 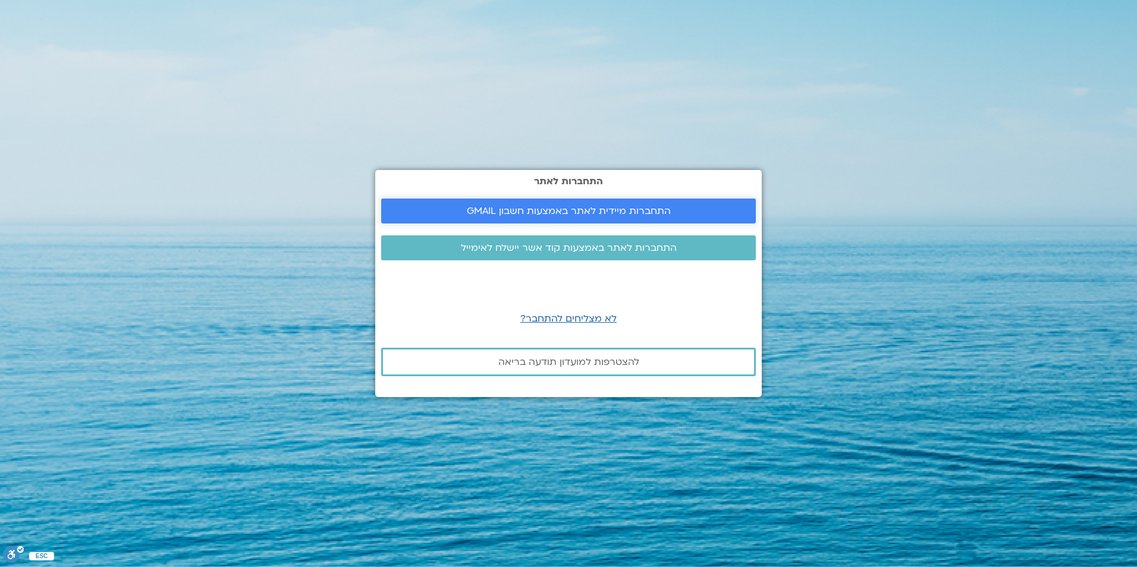 I want to click on a: לא מצליחים להתחבר?, so click(x=569, y=319).